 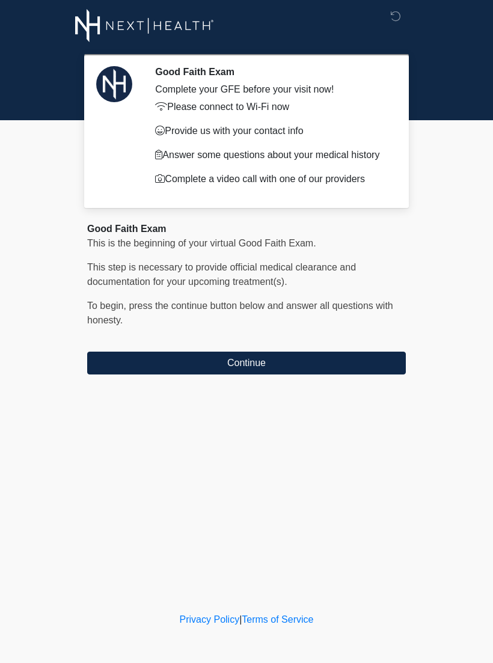 What do you see at coordinates (221, 274) in the screenshot?
I see `span: This step is necessary to provide official medical clearance and documentation for your upcoming ...` at bounding box center [221, 274].